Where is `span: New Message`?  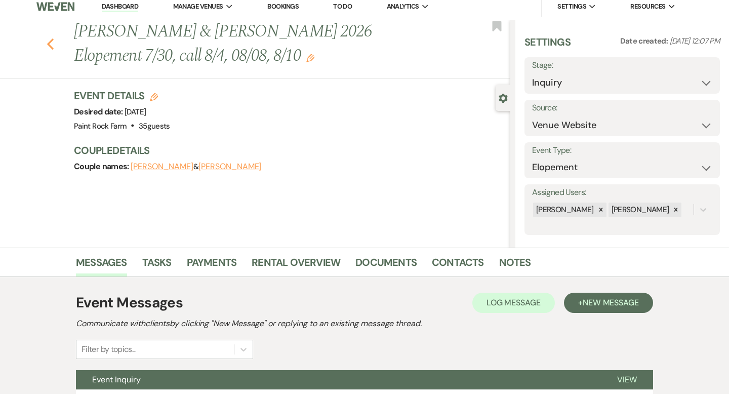
span: New Message is located at coordinates (610, 302).